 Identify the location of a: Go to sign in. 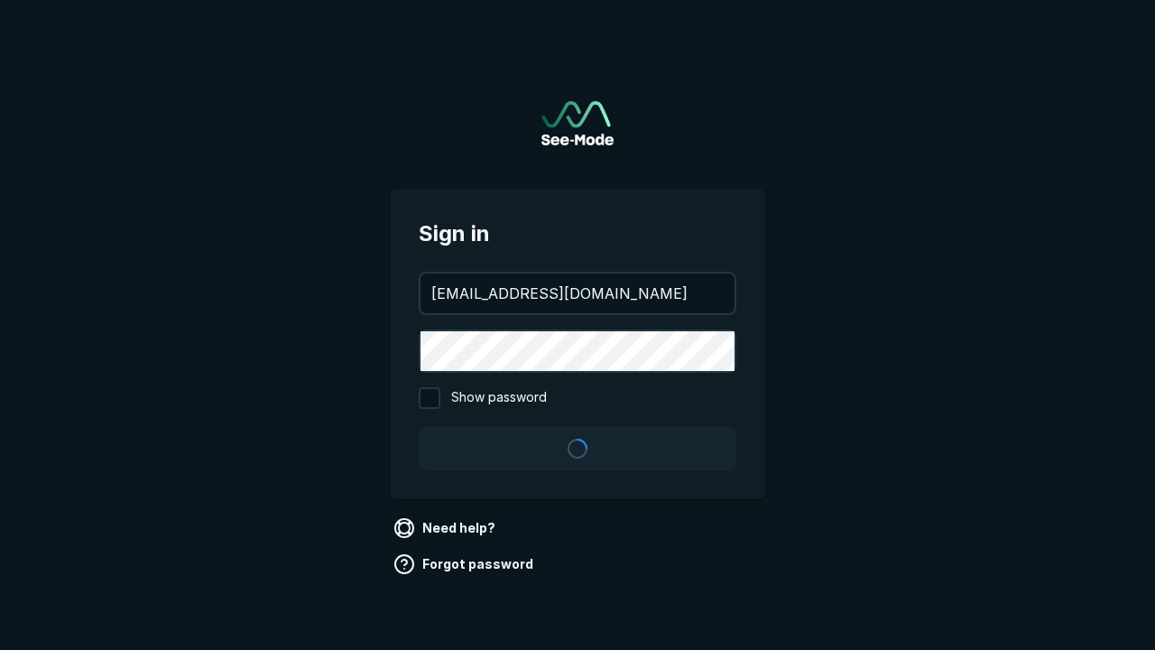
(578, 123).